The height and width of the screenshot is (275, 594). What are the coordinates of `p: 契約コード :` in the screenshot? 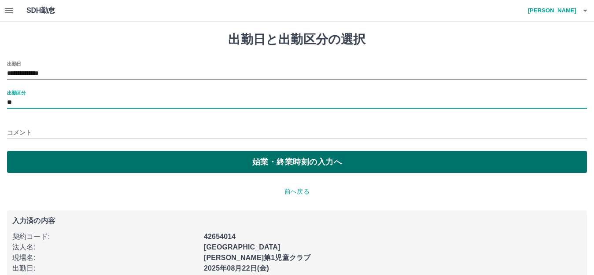 It's located at (105, 237).